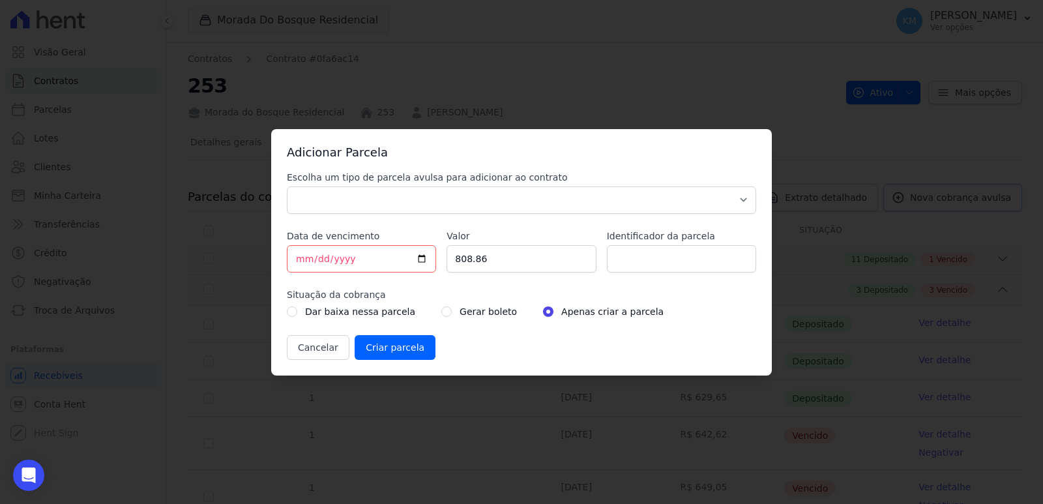 The image size is (1043, 504). I want to click on label: Valor, so click(521, 236).